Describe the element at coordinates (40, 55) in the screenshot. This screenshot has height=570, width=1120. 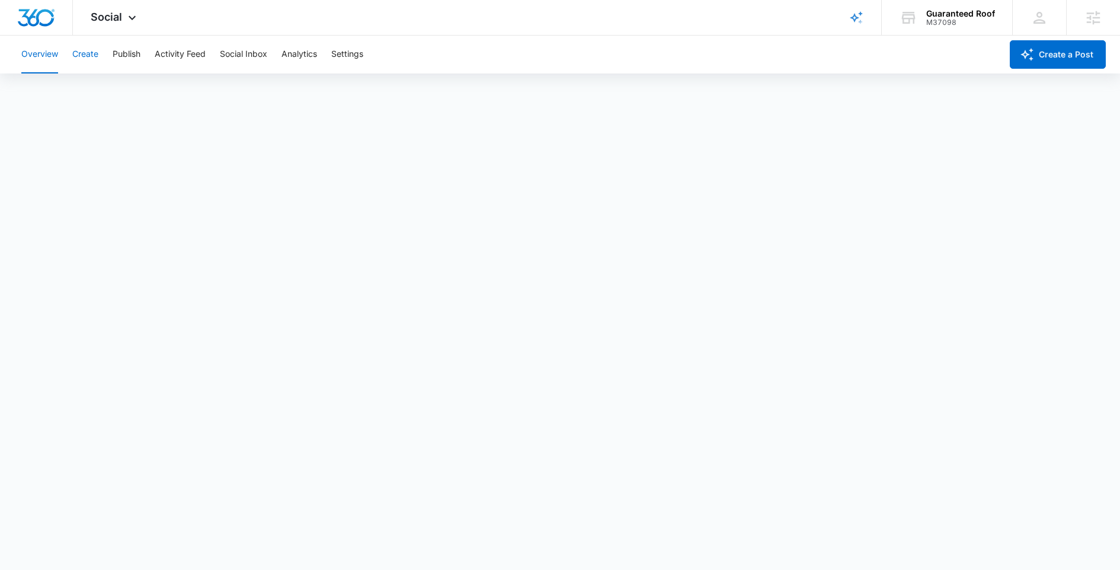
I see `button: Overview` at that location.